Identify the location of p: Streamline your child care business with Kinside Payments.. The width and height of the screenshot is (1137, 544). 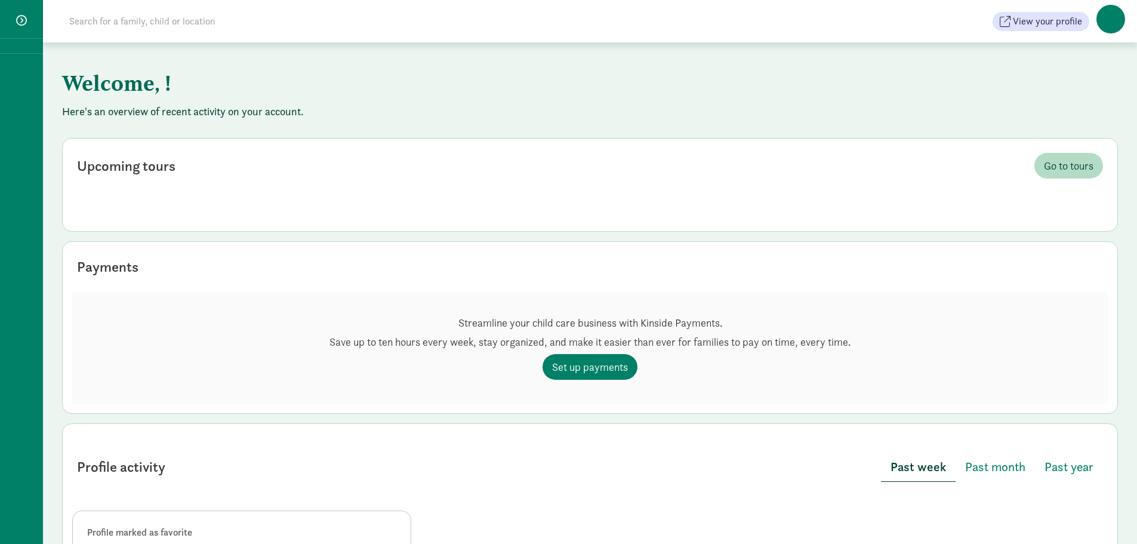
(589, 323).